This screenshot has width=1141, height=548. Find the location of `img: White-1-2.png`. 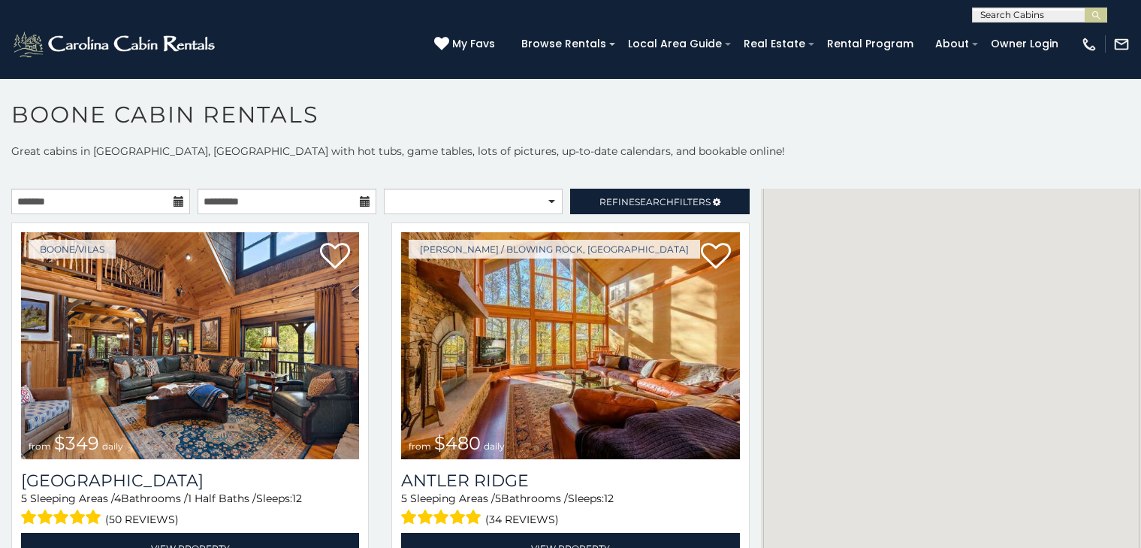

img: White-1-2.png is located at coordinates (115, 44).